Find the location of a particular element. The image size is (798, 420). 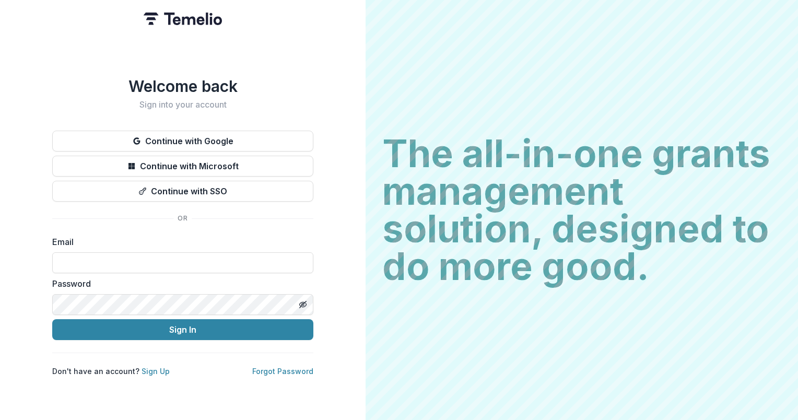

button: Sign In is located at coordinates (183, 329).